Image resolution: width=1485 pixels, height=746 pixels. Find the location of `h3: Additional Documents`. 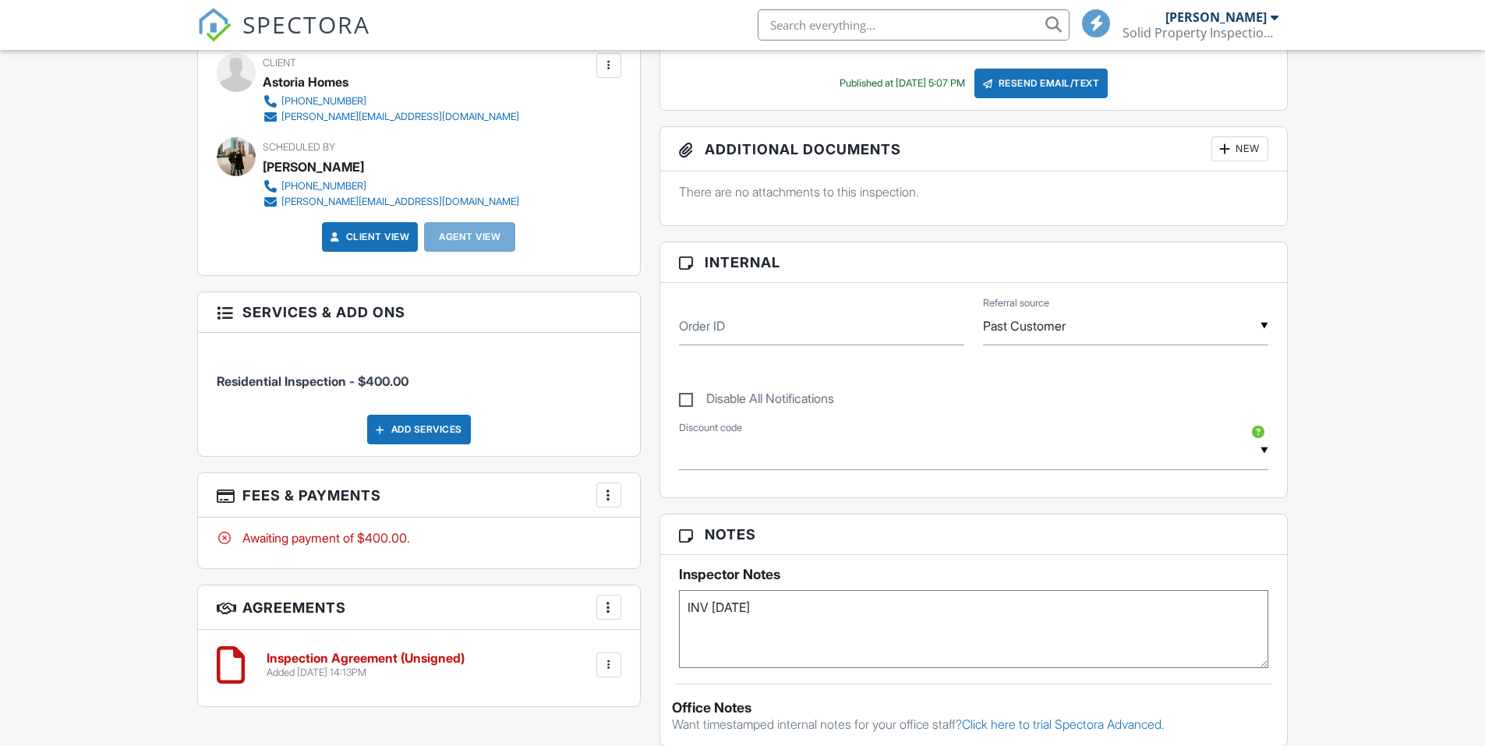

h3: Additional Documents is located at coordinates (974, 149).